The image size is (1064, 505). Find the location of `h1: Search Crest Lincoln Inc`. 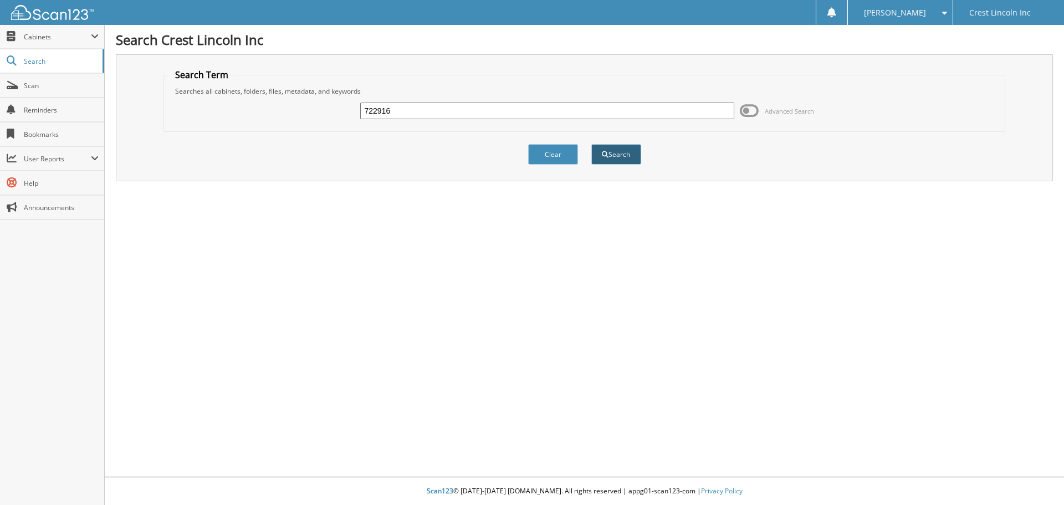

h1: Search Crest Lincoln Inc is located at coordinates (584, 39).